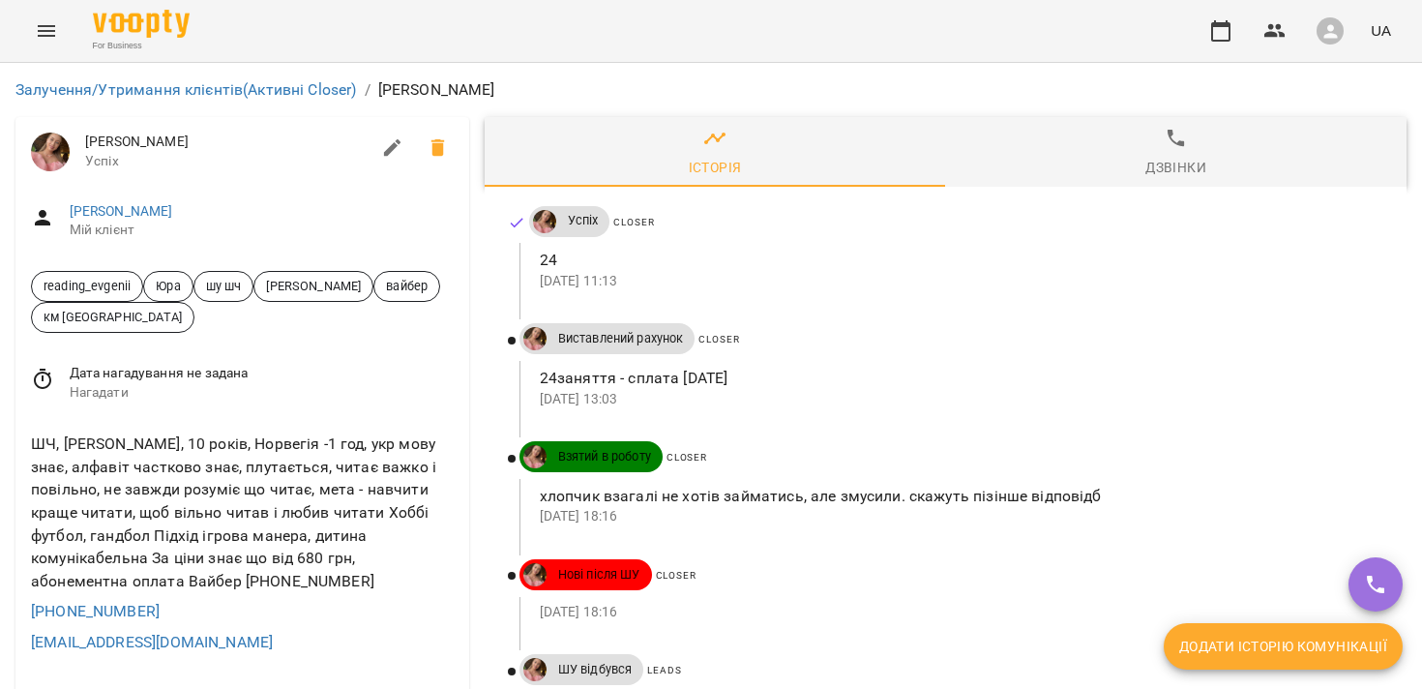 The image size is (1422, 689). Describe the element at coordinates (621, 338) in the screenshot. I see `span: Виставлений рахунок` at that location.